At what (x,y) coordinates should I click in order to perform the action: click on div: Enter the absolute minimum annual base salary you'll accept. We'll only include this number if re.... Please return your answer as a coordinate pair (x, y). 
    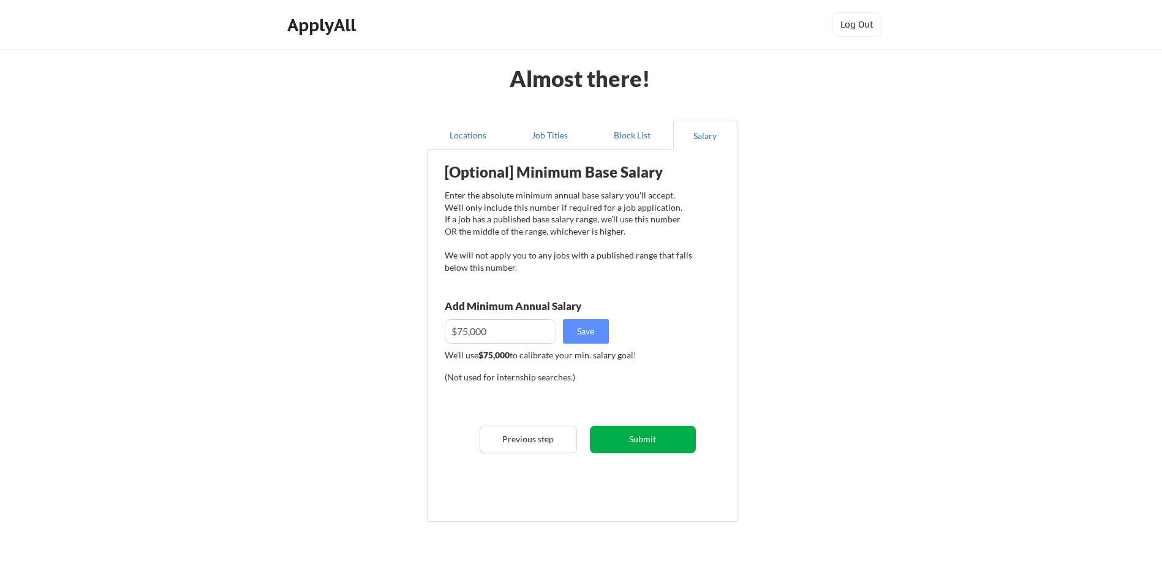
    Looking at the image, I should click on (568, 231).